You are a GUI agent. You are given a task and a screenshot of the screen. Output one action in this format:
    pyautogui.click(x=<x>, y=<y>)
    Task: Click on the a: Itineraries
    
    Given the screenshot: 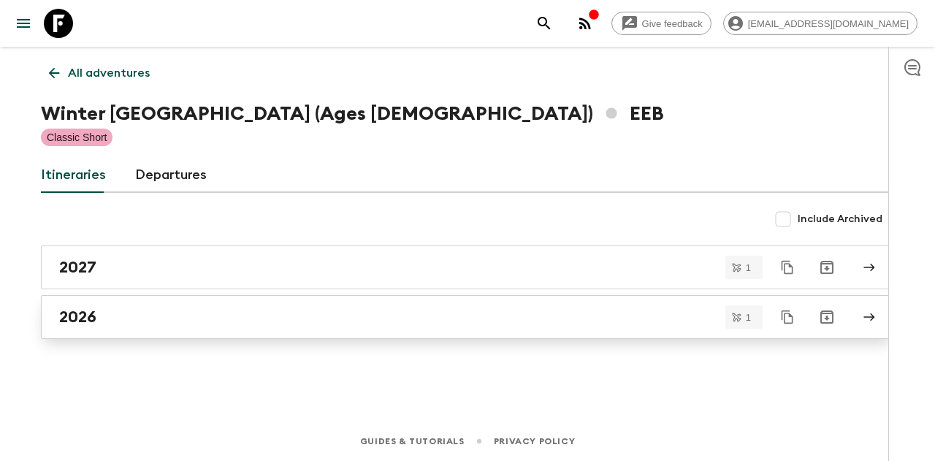 What is the action you would take?
    pyautogui.click(x=73, y=175)
    